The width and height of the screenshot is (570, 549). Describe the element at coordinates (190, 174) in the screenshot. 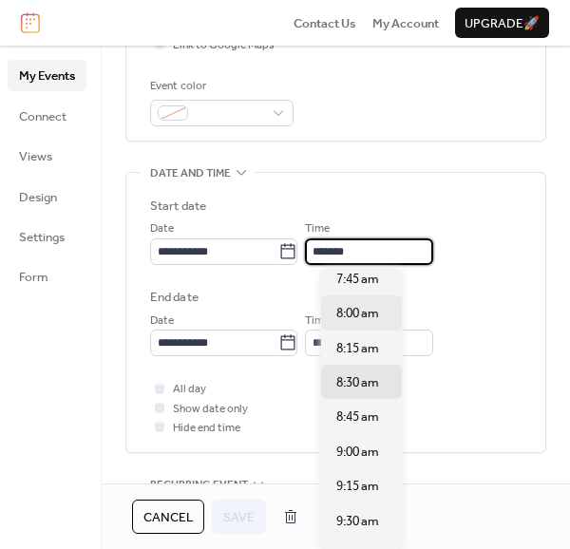

I see `span: Date and time` at that location.